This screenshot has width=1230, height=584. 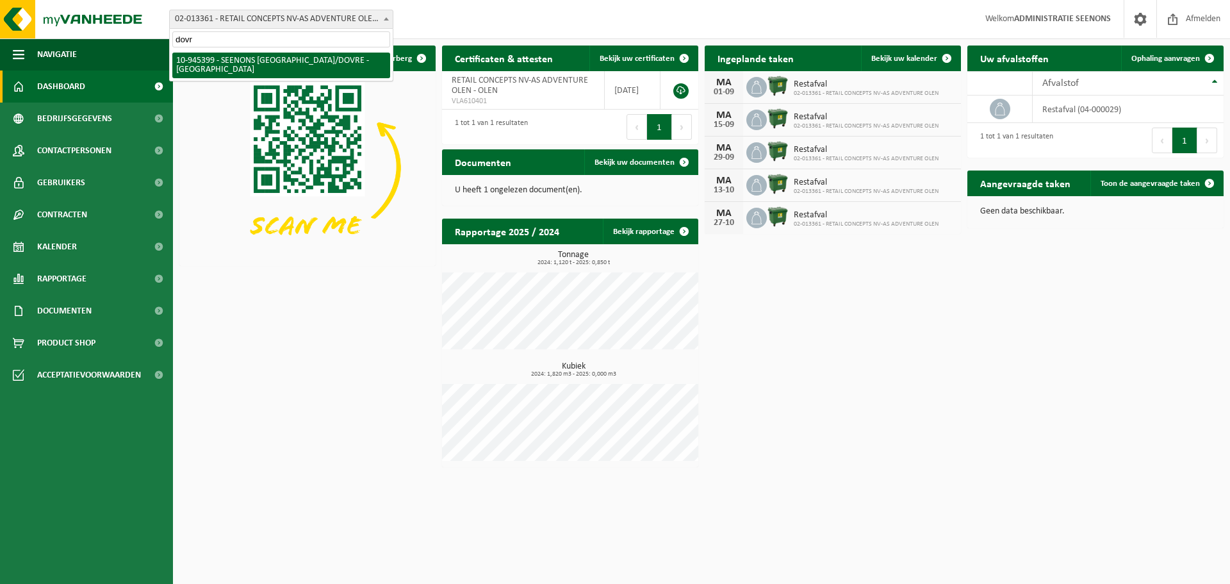 I want to click on h2: Rapportage 2025 / 2024, so click(x=507, y=231).